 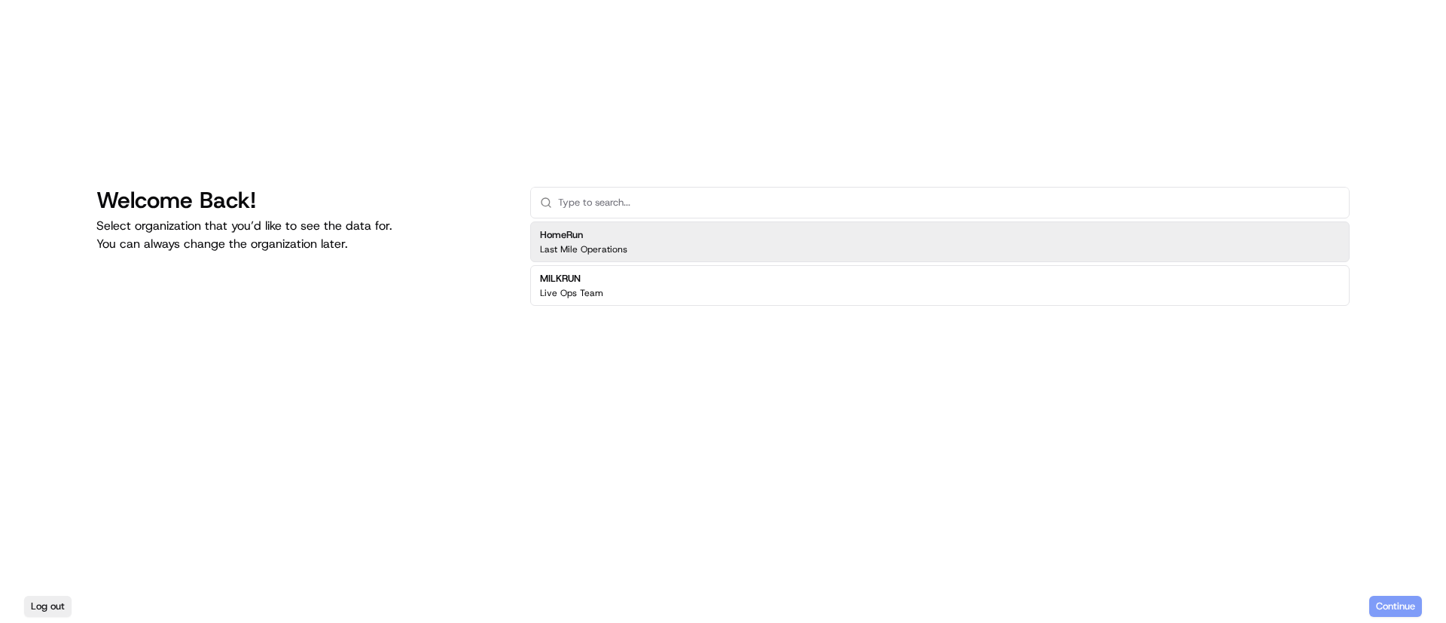 What do you see at coordinates (572, 279) in the screenshot?
I see `h2: MILKRUN` at bounding box center [572, 279].